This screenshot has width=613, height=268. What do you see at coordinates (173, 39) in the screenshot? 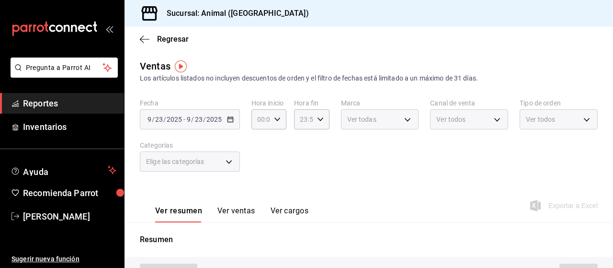
I see `span: Regresar` at bounding box center [173, 39].